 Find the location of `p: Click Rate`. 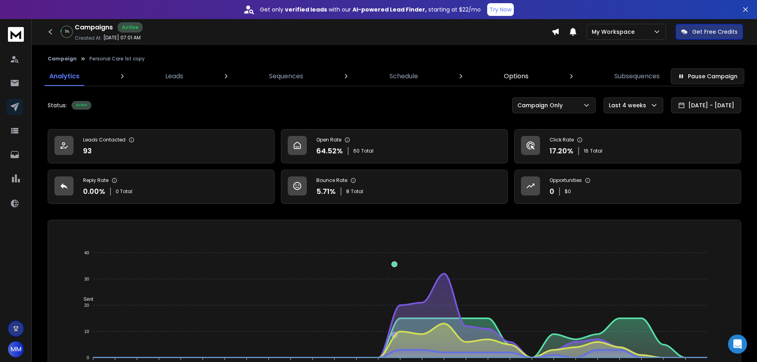

p: Click Rate is located at coordinates (562, 140).